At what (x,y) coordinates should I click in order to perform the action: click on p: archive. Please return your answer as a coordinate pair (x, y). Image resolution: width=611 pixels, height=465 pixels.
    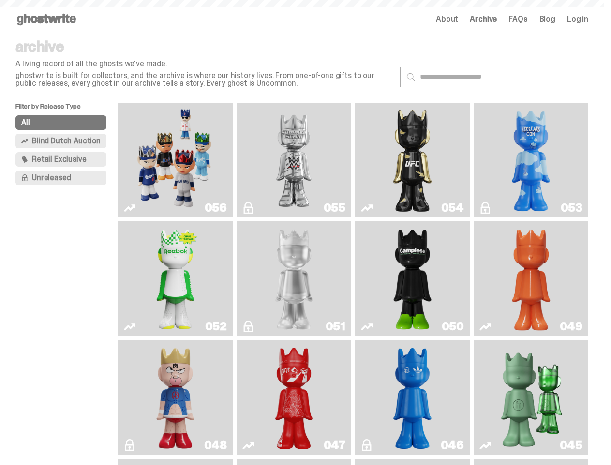
    Looking at the image, I should click on (204, 46).